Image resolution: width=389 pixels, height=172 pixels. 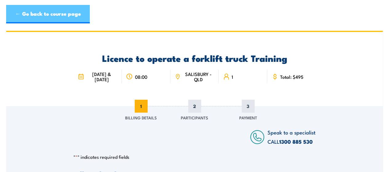 I want to click on span: Total: $495, so click(x=292, y=77).